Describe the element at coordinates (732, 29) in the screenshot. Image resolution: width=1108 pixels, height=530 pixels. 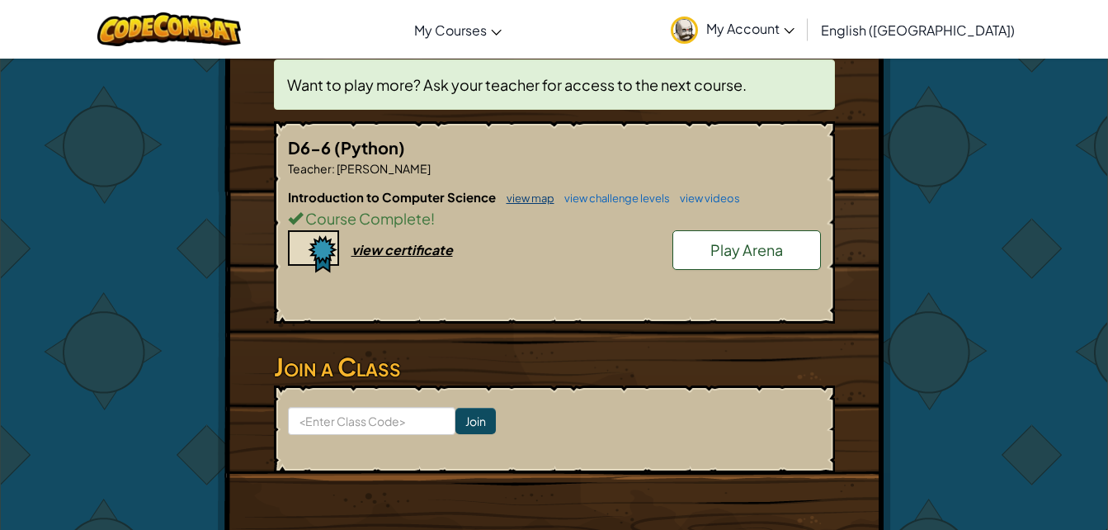
I see `a: My Account` at that location.